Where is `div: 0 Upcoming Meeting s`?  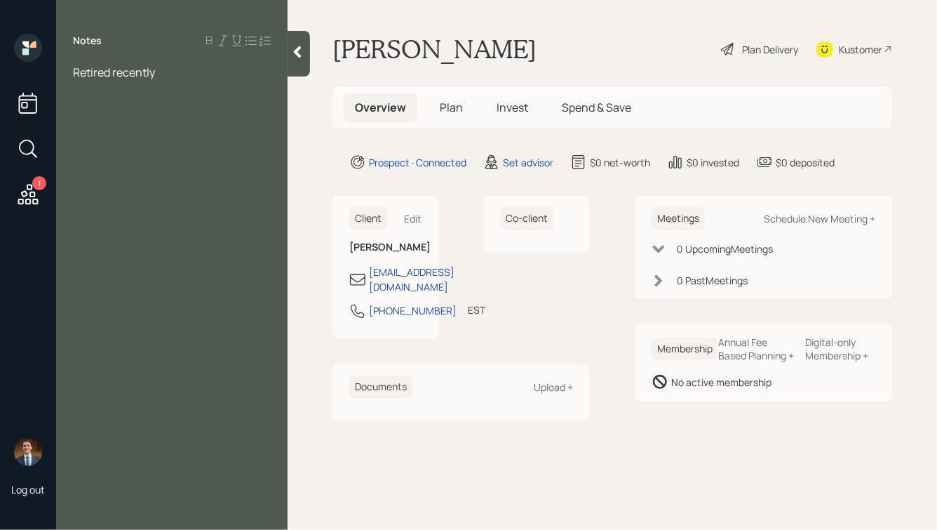 div: 0 Upcoming Meeting s is located at coordinates (725, 248).